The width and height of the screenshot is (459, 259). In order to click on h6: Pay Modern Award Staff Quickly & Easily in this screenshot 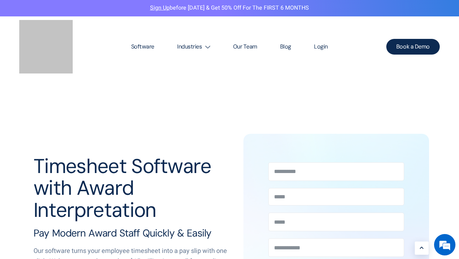, I will do `click(137, 233)`.